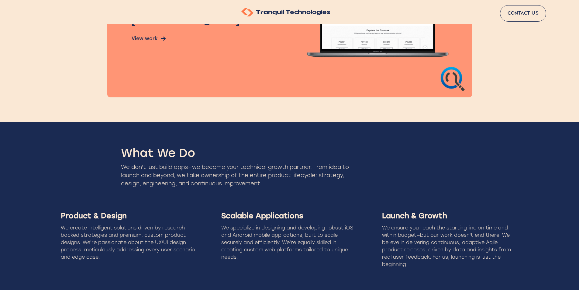  What do you see at coordinates (523, 13) in the screenshot?
I see `a: Contact Us` at bounding box center [523, 13].